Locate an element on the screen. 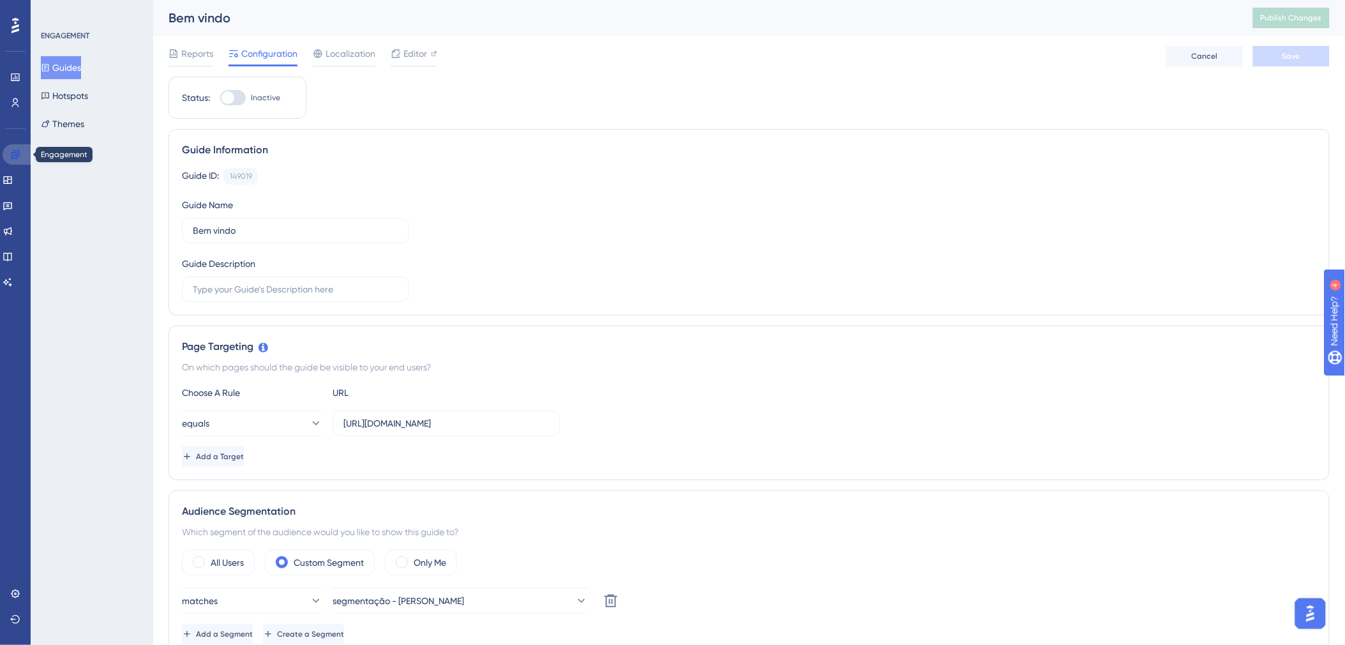  button: Hotspots is located at coordinates (64, 96).